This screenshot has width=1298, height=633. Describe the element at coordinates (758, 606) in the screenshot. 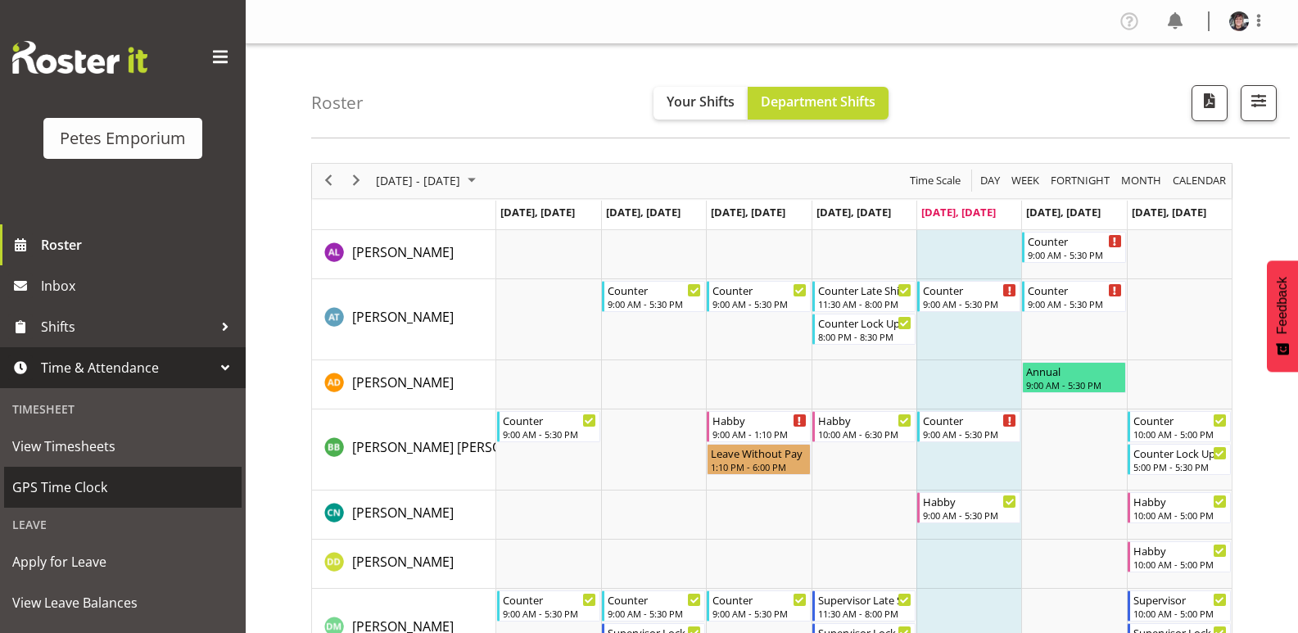

I see `div: David McAuley"s event - Counter Begin From Wednesday, August 20, 2025 at 9:00:00 AM GMT+12:00 End...` at that location.